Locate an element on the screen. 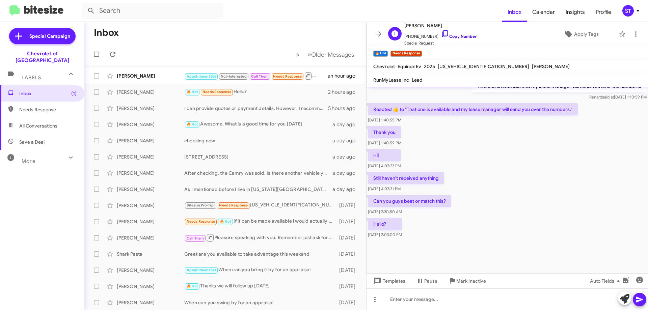 The image size is (648, 310). div: Hello? is located at coordinates (256, 92).